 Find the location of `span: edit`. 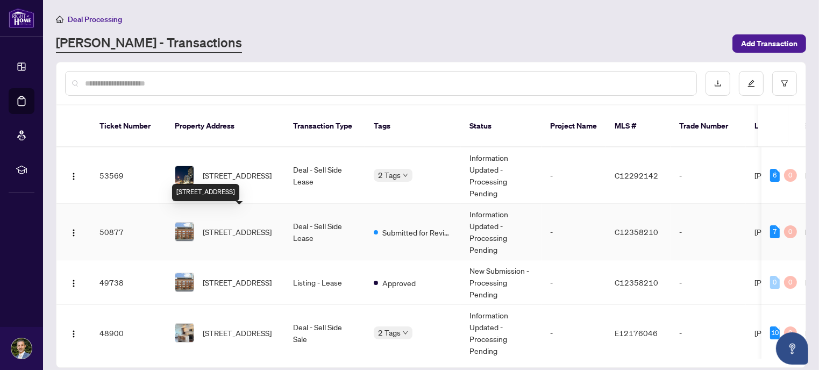

span: edit is located at coordinates (751, 83).